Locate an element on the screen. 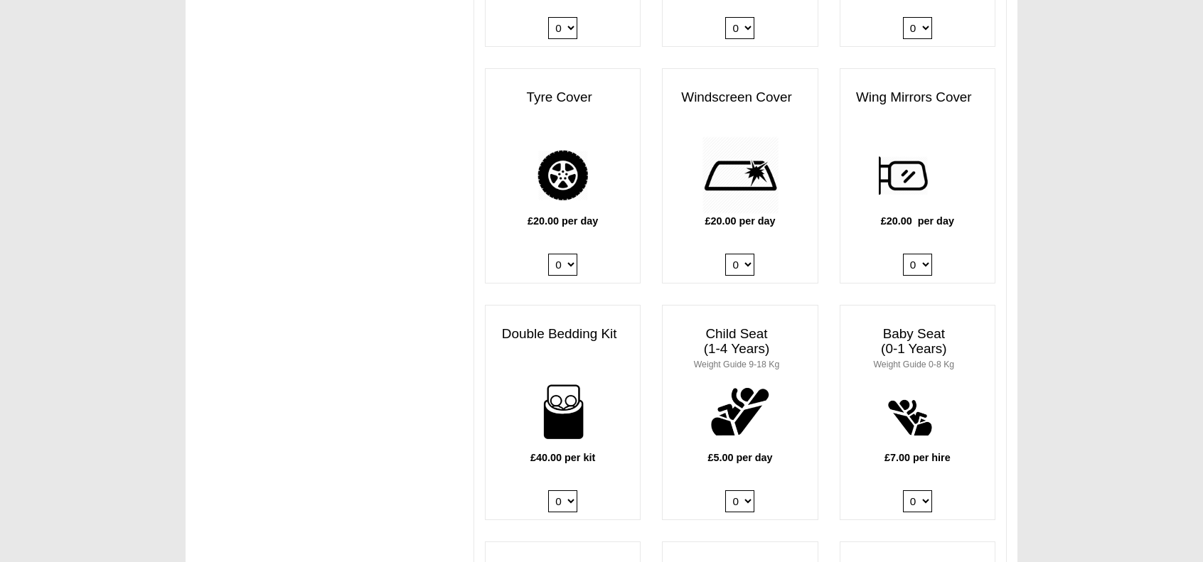  h3: Tyre Cover is located at coordinates (562, 97).